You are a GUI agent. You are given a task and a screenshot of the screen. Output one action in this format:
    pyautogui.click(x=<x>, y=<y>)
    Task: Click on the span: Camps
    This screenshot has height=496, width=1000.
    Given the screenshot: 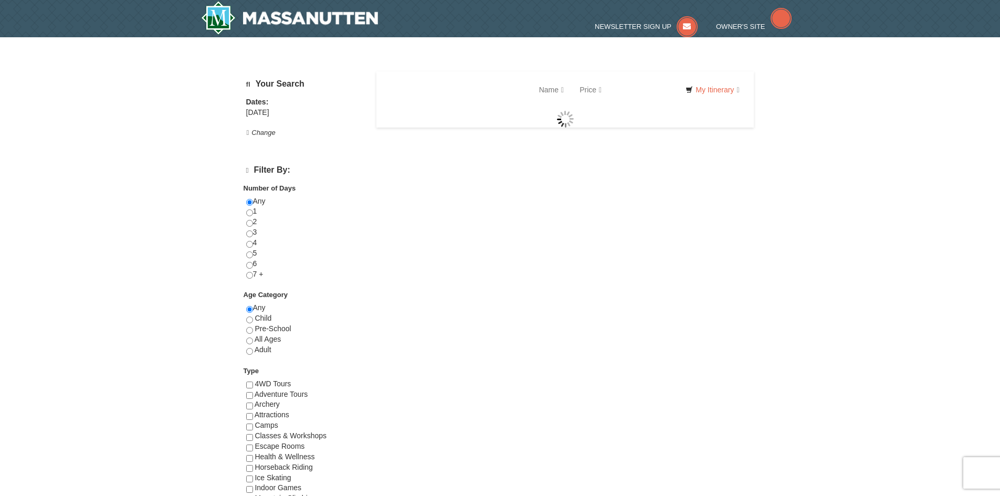 What is the action you would take?
    pyautogui.click(x=266, y=425)
    